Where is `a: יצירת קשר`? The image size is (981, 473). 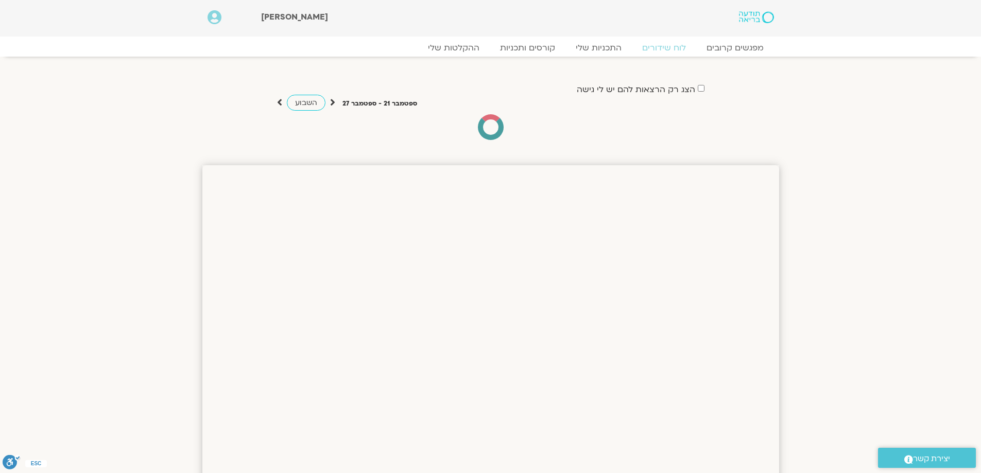 a: יצירת קשר is located at coordinates (927, 458).